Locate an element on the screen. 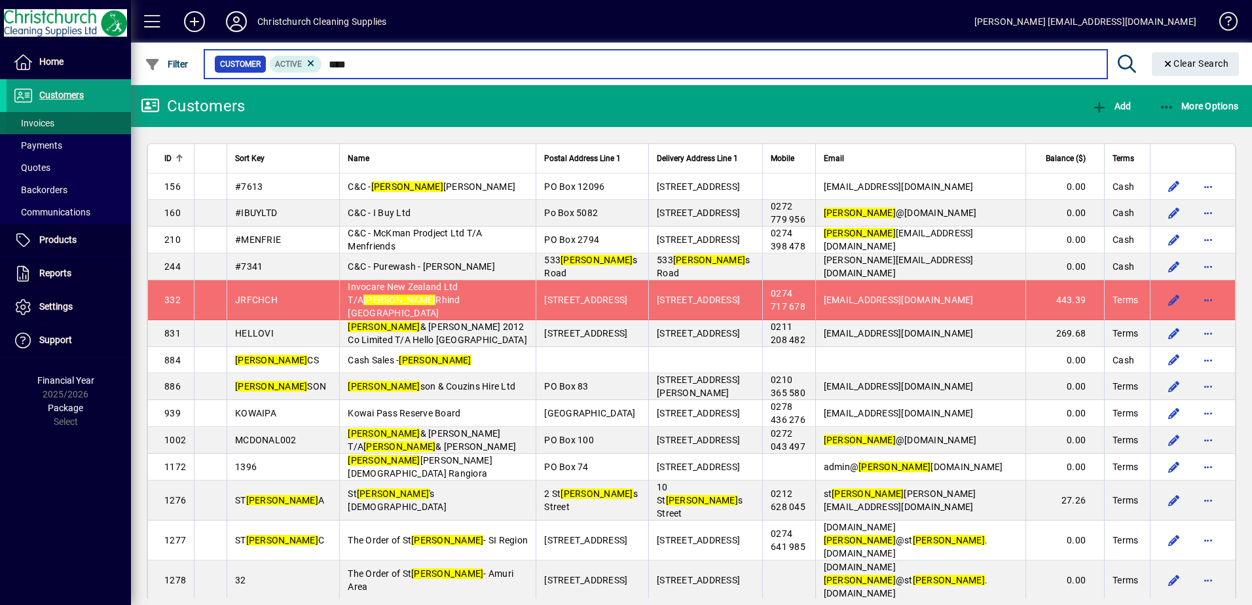 This screenshot has width=1252, height=605. mat-chip: Activation Status: Active is located at coordinates (296, 64).